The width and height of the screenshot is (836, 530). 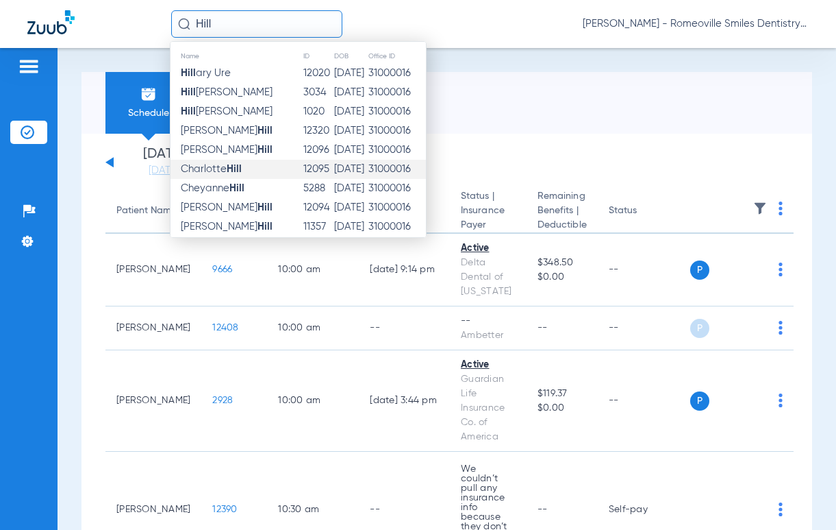 What do you see at coordinates (29, 66) in the screenshot?
I see `img: hamburger-icon` at bounding box center [29, 66].